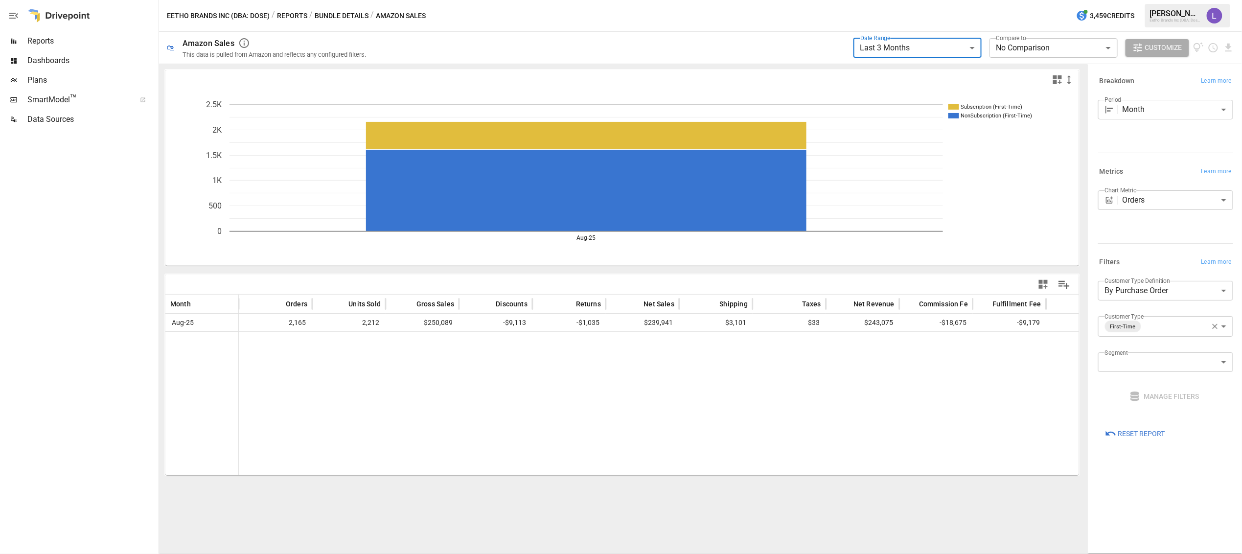 Image resolution: width=1242 pixels, height=554 pixels. Describe the element at coordinates (214, 104) in the screenshot. I see `text: 2.5K` at that location.